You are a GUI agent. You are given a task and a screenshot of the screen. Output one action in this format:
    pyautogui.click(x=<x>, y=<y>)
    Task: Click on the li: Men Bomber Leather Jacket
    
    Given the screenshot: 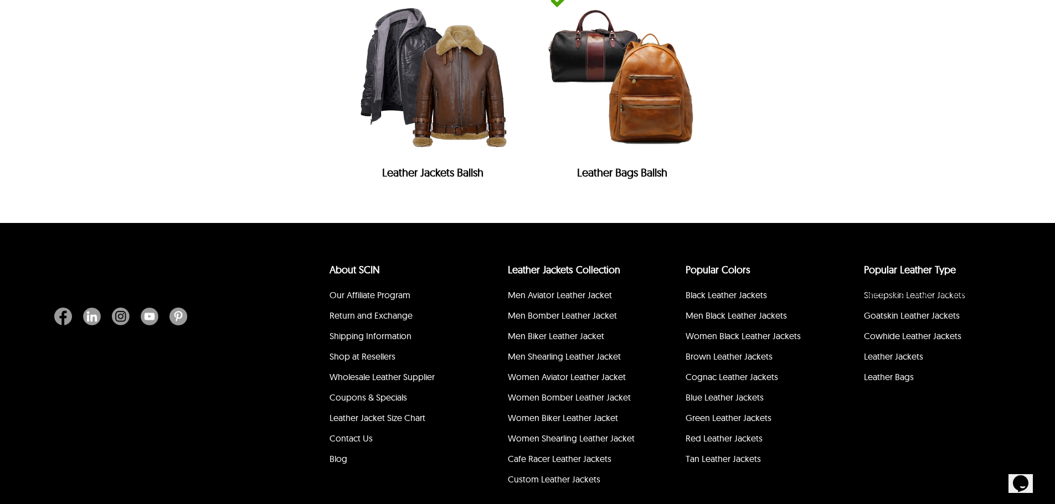 What is the action you would take?
    pyautogui.click(x=573, y=317)
    